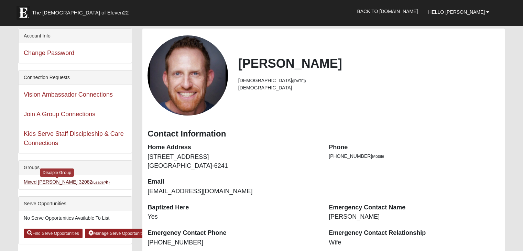 This screenshot has width=523, height=251. I want to click on dt: Email, so click(233, 182).